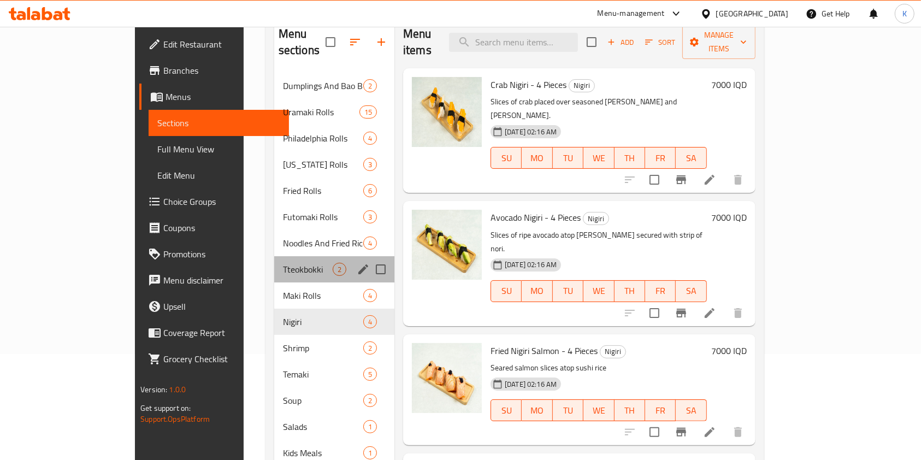 This screenshot has width=921, height=460. What do you see at coordinates (334, 374) in the screenshot?
I see `div: Temaki5` at bounding box center [334, 374].